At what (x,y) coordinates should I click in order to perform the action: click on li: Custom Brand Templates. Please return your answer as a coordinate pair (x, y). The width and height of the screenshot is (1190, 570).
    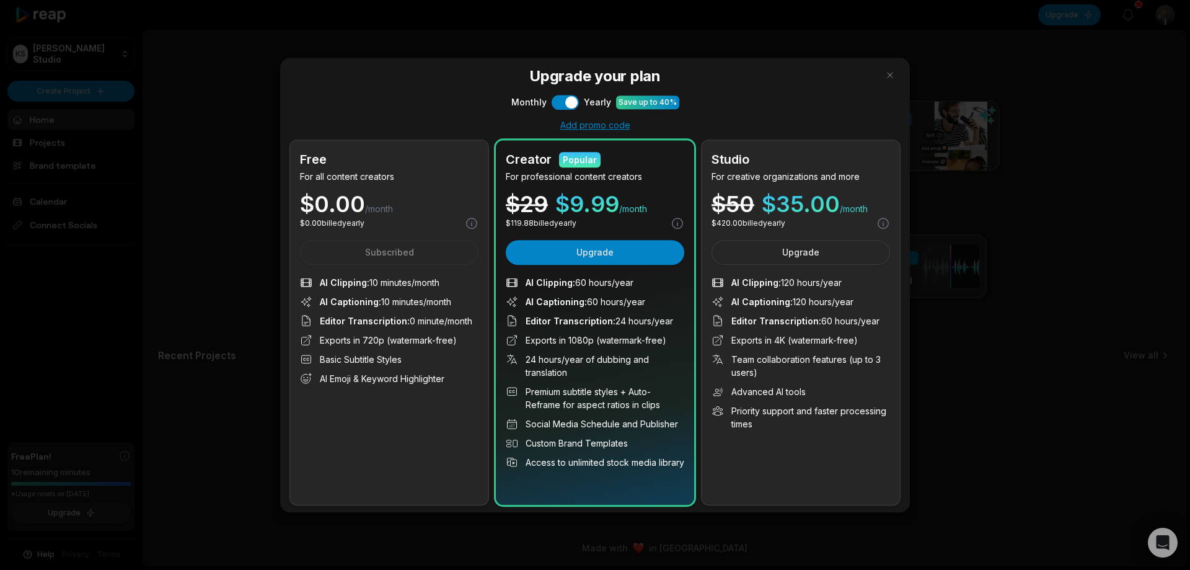
    Looking at the image, I should click on (595, 443).